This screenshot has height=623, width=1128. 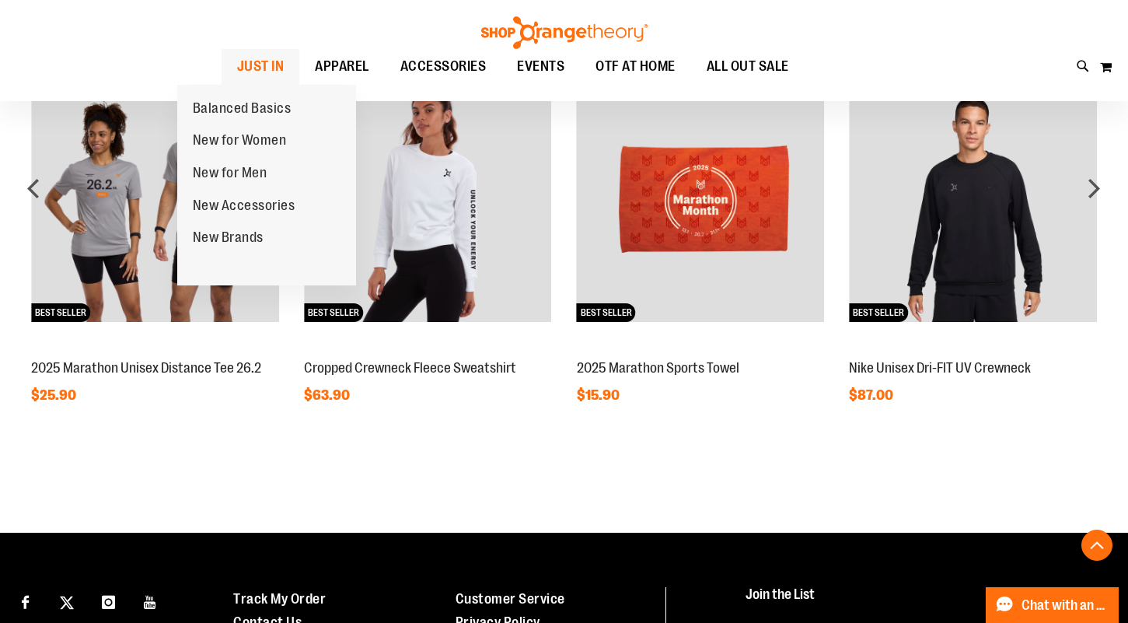 I want to click on img: Nike Unisex Dri-FIT UV Crewneck, so click(x=972, y=198).